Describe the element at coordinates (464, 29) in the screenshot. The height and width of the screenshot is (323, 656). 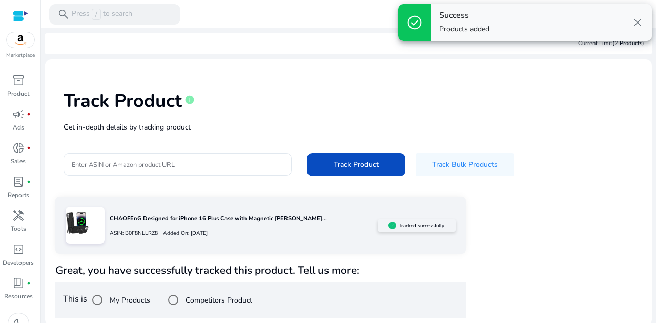
I see `p: Products added` at that location.